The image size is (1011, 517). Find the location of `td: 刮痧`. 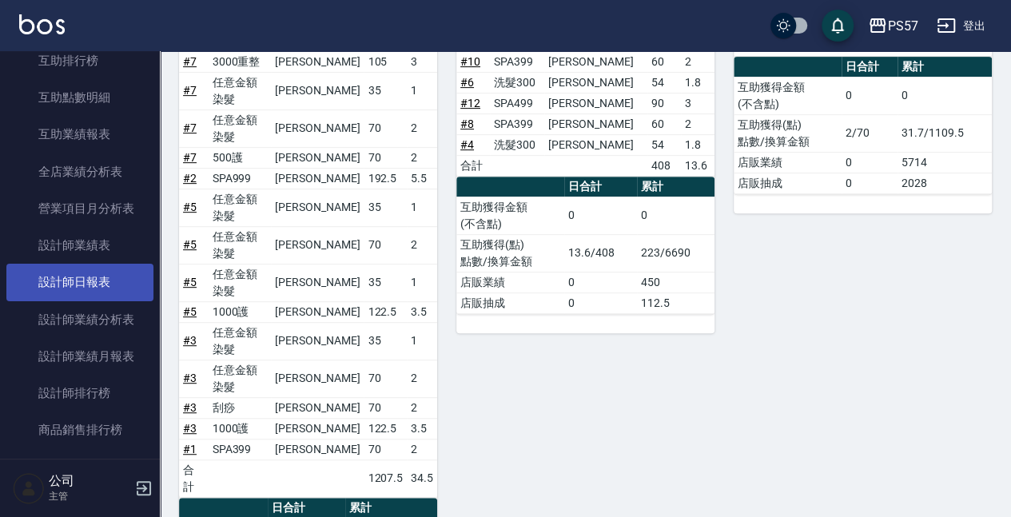

td: 刮痧 is located at coordinates (240, 408).